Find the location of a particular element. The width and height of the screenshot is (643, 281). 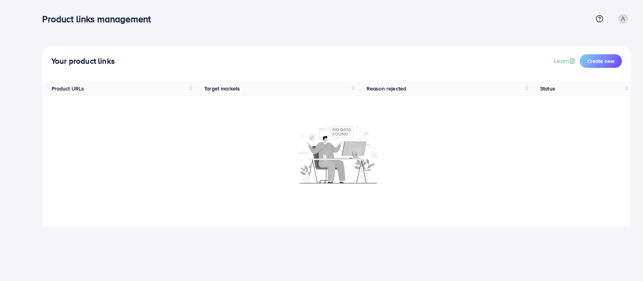

span: Target markets is located at coordinates (222, 89).